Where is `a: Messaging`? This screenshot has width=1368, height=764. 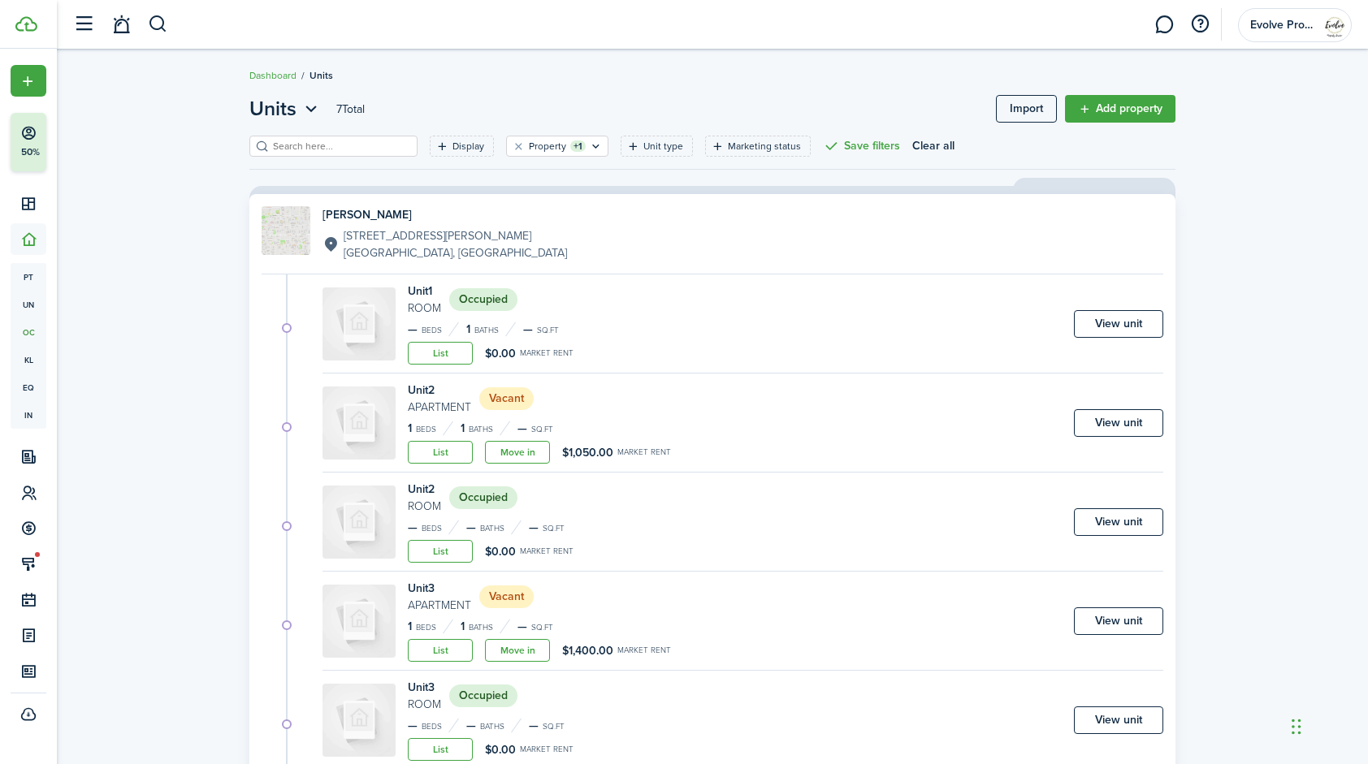 a: Messaging is located at coordinates (1164, 24).